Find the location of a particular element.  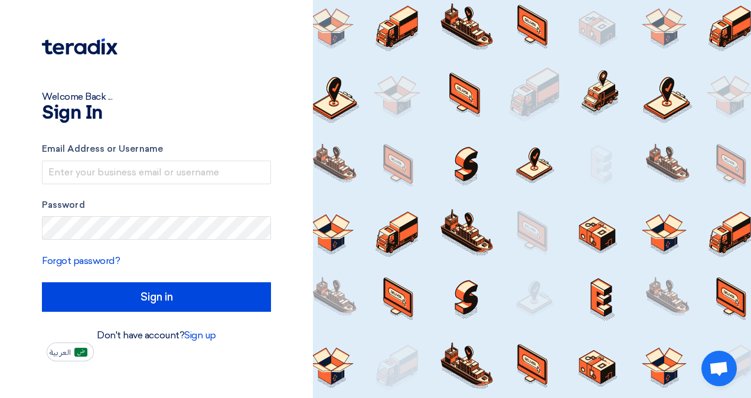

label: Password is located at coordinates (157, 205).